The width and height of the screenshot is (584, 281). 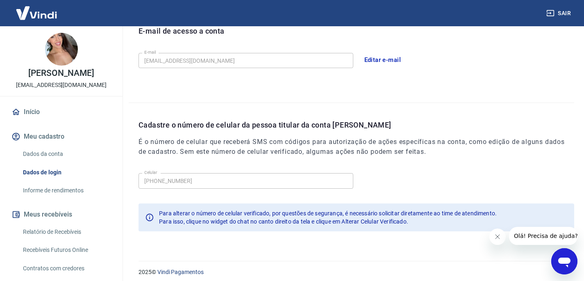 I want to click on span: Olá! Precisa de ajuda?, so click(x=37, y=9).